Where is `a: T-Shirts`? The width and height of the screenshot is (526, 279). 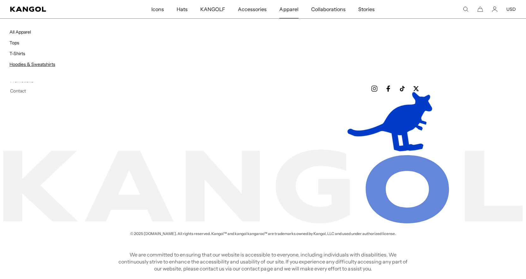 a: T-Shirts is located at coordinates (17, 53).